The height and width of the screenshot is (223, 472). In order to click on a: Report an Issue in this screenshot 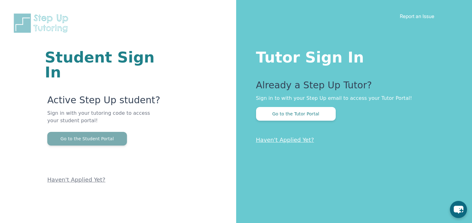, I will do `click(417, 16)`.